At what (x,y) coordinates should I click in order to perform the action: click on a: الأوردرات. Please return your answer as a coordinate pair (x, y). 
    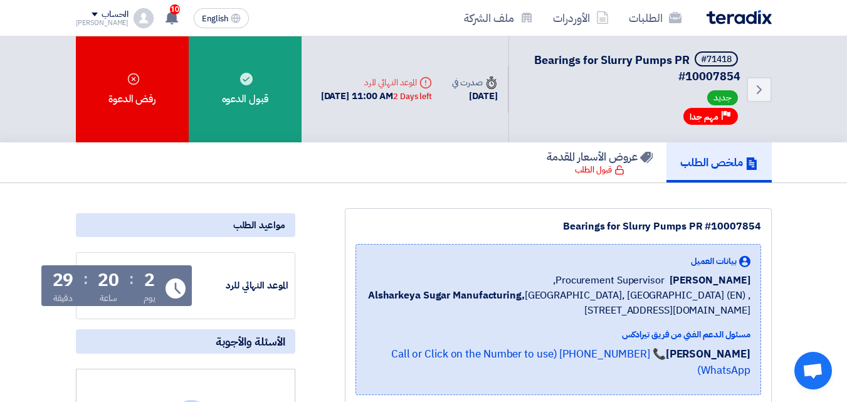
    Looking at the image, I should click on (581, 18).